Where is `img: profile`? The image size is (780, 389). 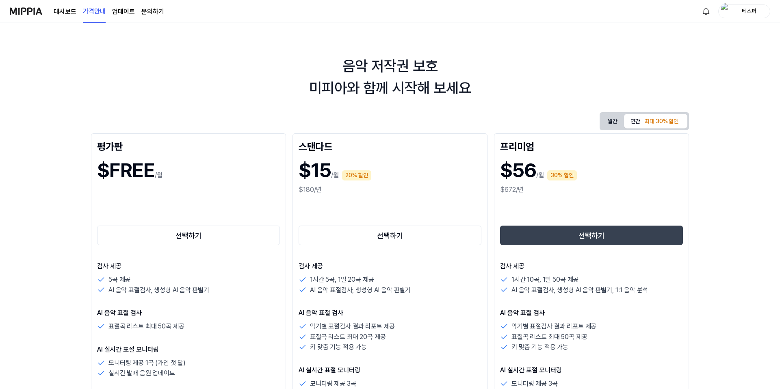 img: profile is located at coordinates (726, 11).